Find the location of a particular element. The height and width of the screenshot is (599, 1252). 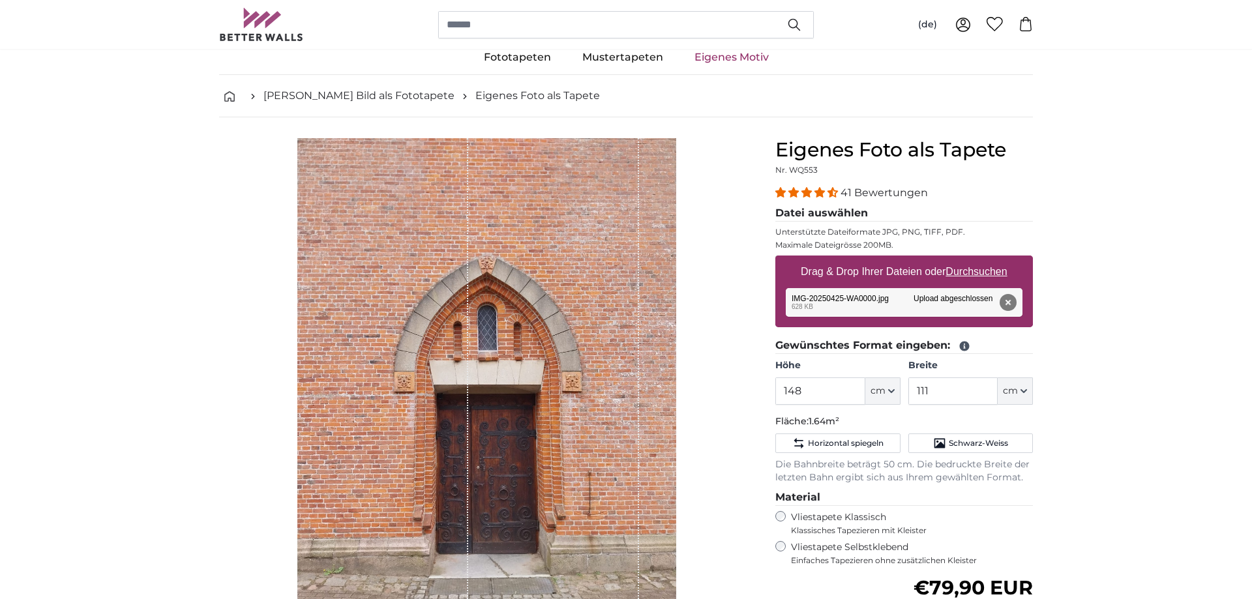

label: Vliestapete Klassisch is located at coordinates (906, 524).